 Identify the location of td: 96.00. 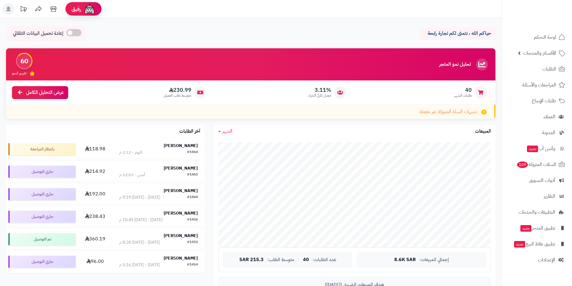
(95, 262).